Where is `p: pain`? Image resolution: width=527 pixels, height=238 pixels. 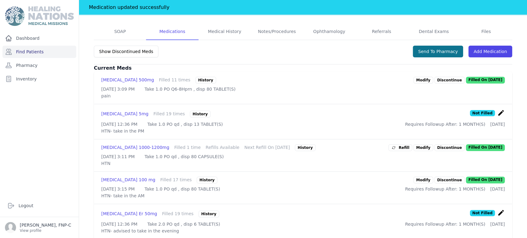 p: pain is located at coordinates (303, 96).